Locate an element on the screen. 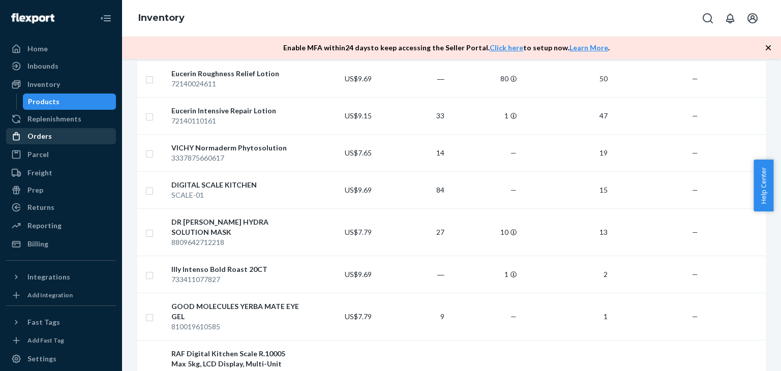 The width and height of the screenshot is (781, 371). td: 13 is located at coordinates (566, 232).